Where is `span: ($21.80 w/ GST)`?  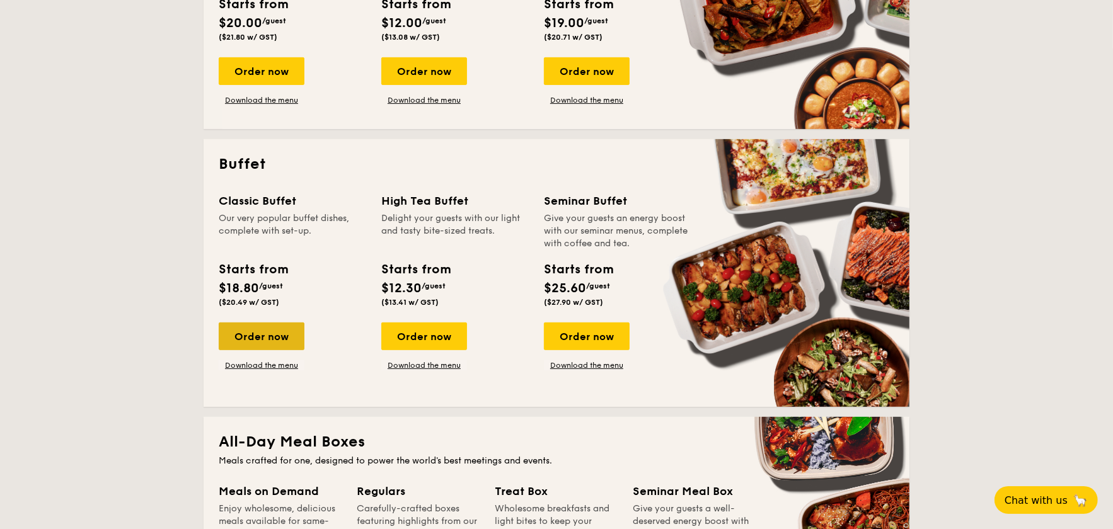
span: ($21.80 w/ GST) is located at coordinates (248, 37).